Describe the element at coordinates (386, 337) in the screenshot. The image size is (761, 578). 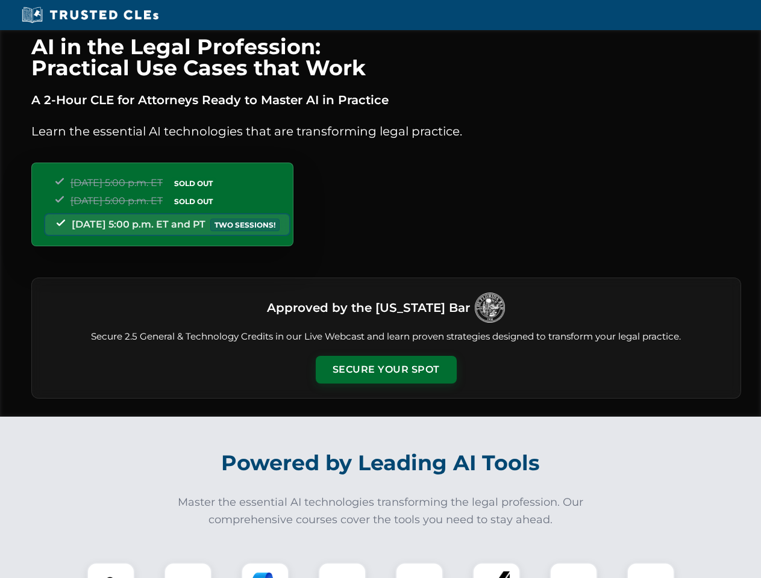
I see `p: Secure 2.5 General & Technology Credits in our Live Webcast and learn proven strategies designed ...` at that location.